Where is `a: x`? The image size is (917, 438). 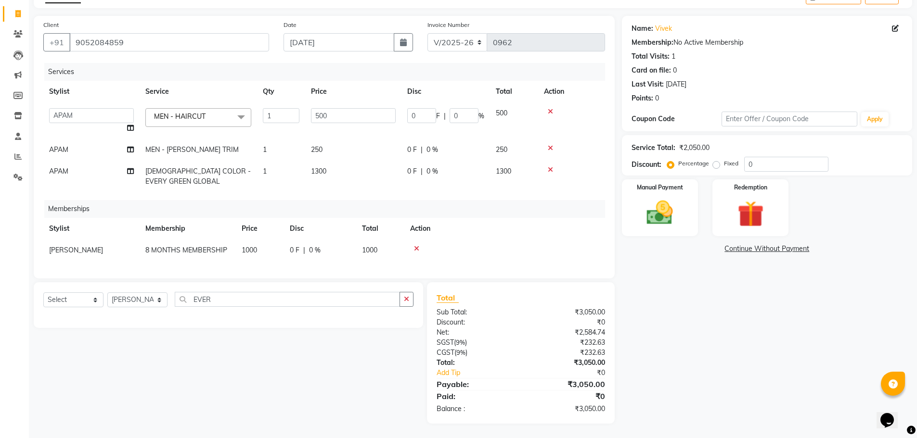 a: x is located at coordinates (207, 116).